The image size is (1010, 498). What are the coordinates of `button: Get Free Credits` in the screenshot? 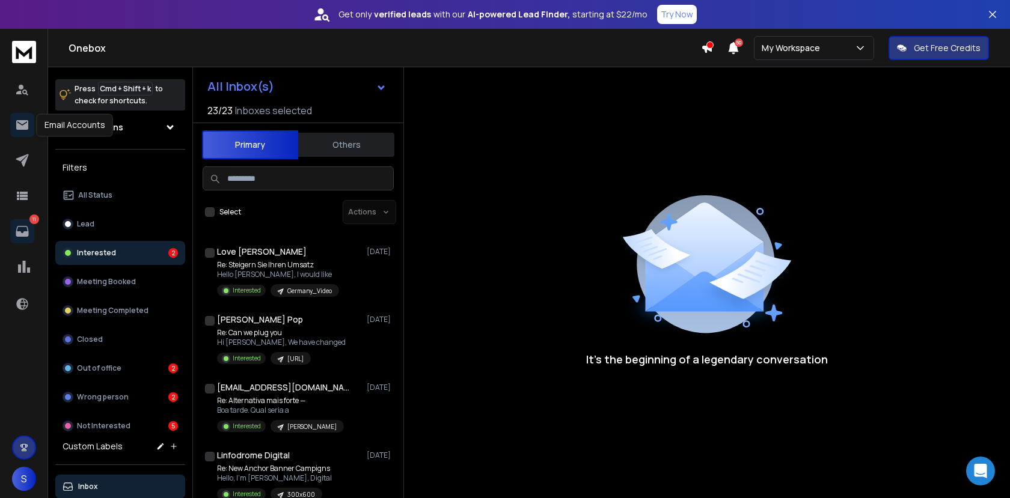 It's located at (938, 48).